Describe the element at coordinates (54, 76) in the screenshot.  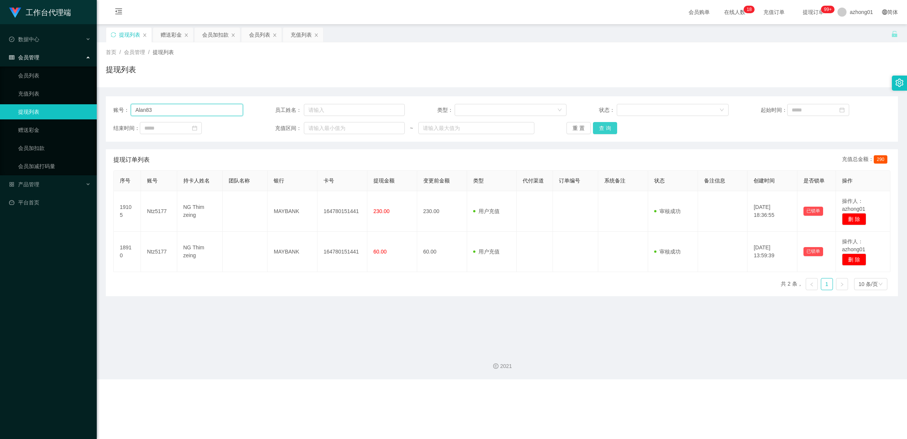
I see `a: 会员列表` at that location.